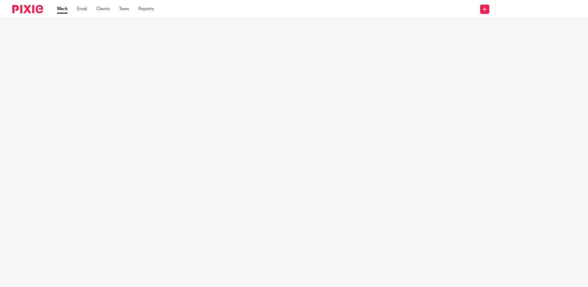 The image size is (588, 287). What do you see at coordinates (146, 9) in the screenshot?
I see `a: Reports` at bounding box center [146, 9].